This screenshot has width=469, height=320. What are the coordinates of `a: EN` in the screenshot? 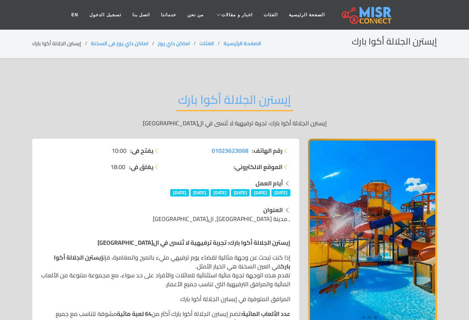 It's located at (75, 15).